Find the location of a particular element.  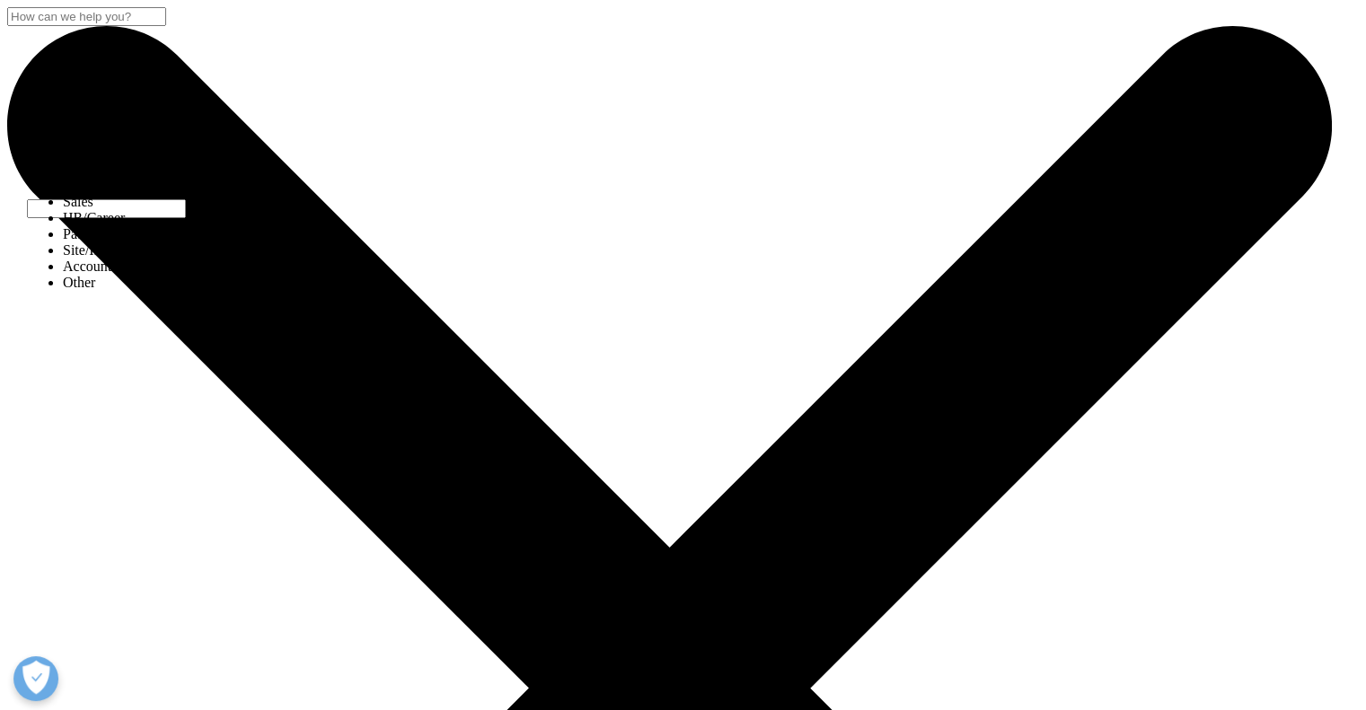

li: Other is located at coordinates (150, 283).